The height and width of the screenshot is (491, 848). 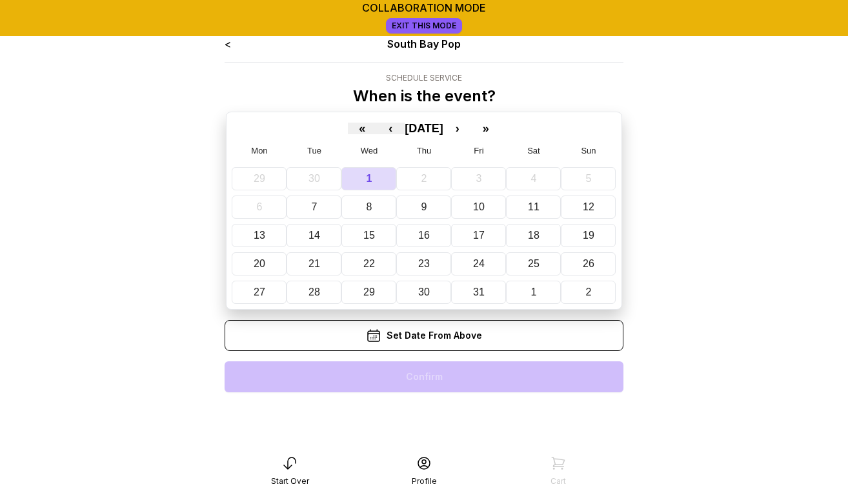 What do you see at coordinates (424, 481) in the screenshot?
I see `div: Profile` at bounding box center [424, 481].